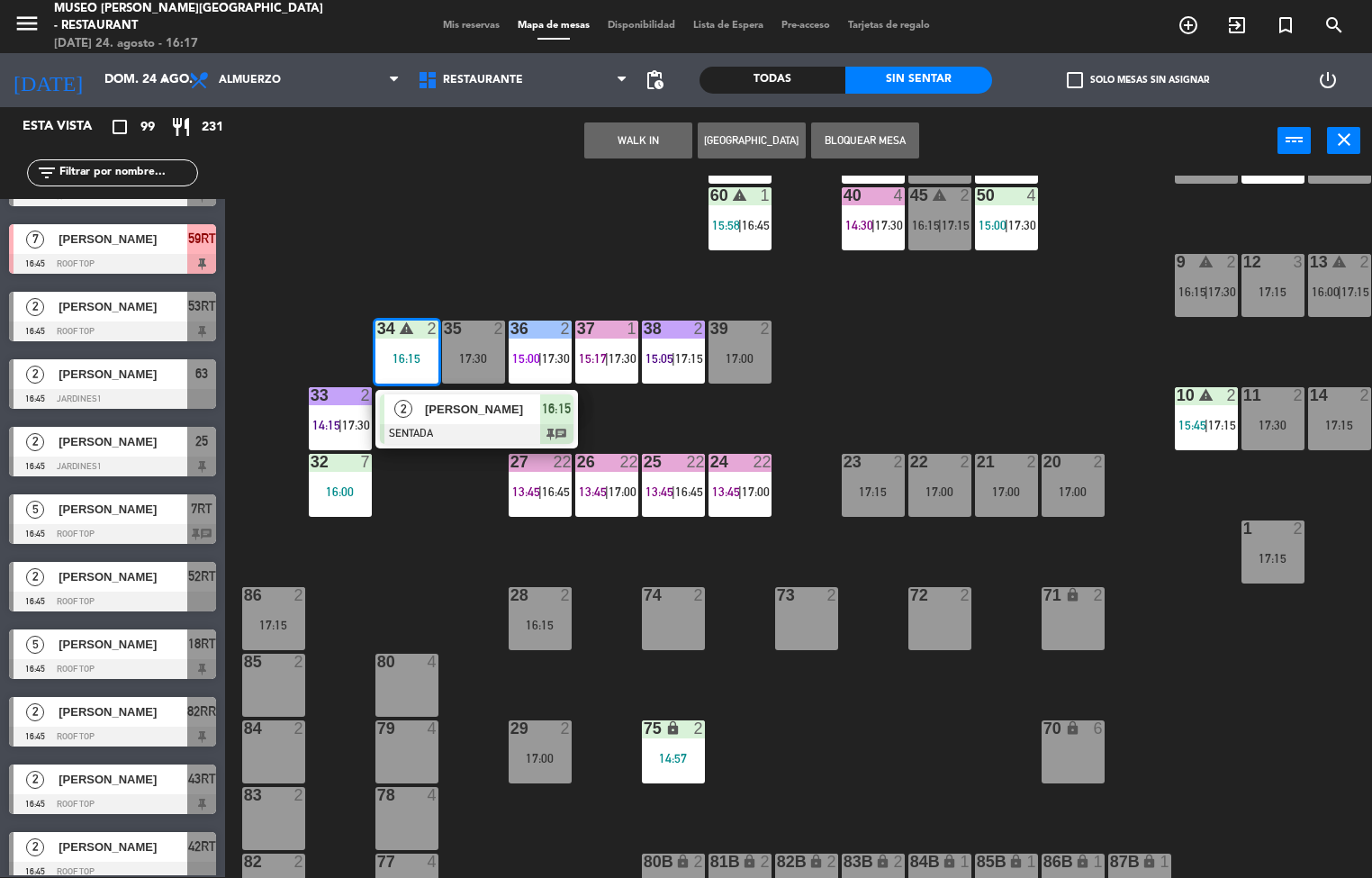 Image resolution: width=1372 pixels, height=878 pixels. Describe the element at coordinates (202, 373) in the screenshot. I see `span: 63` at that location.